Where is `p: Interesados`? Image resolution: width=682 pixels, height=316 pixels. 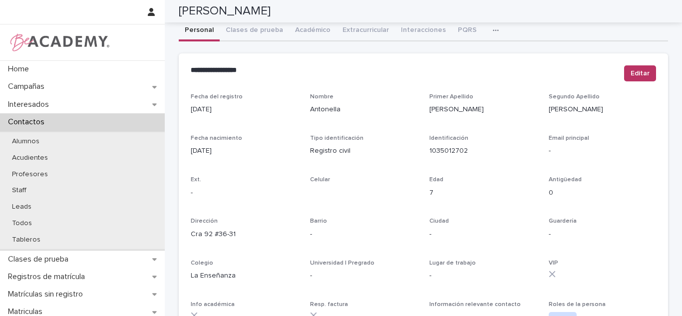 p: Interesados is located at coordinates (30, 104).